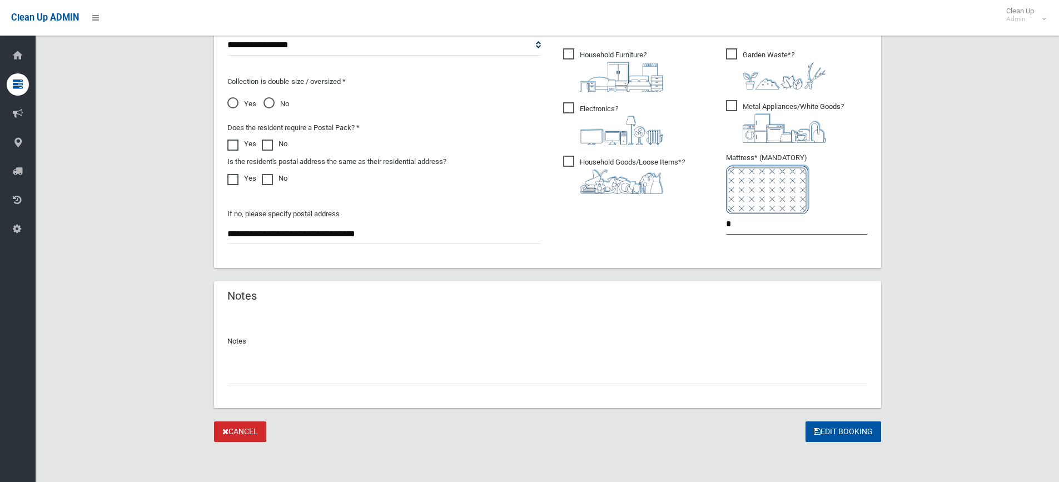  I want to click on p: Collection is double size / oversized *, so click(384, 82).